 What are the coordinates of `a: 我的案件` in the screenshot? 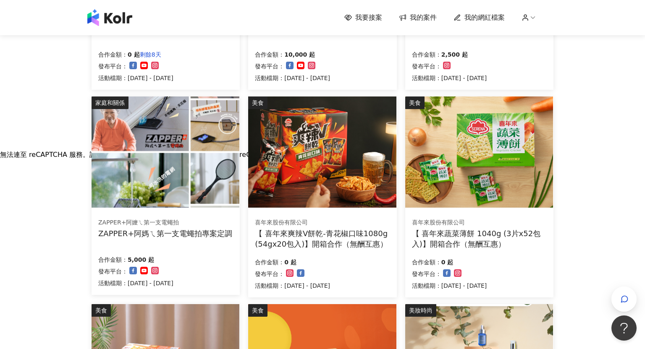 It's located at (418, 18).